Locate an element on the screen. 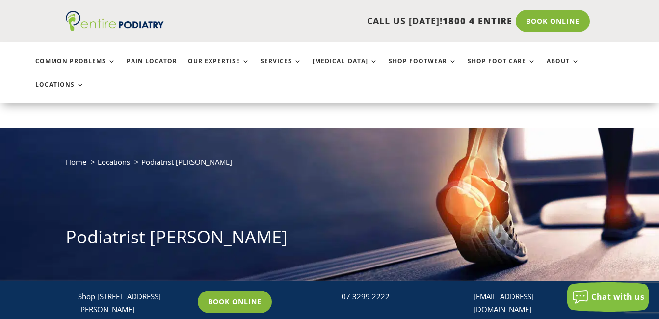 The width and height of the screenshot is (659, 319). img: logo (1) is located at coordinates (115, 21).